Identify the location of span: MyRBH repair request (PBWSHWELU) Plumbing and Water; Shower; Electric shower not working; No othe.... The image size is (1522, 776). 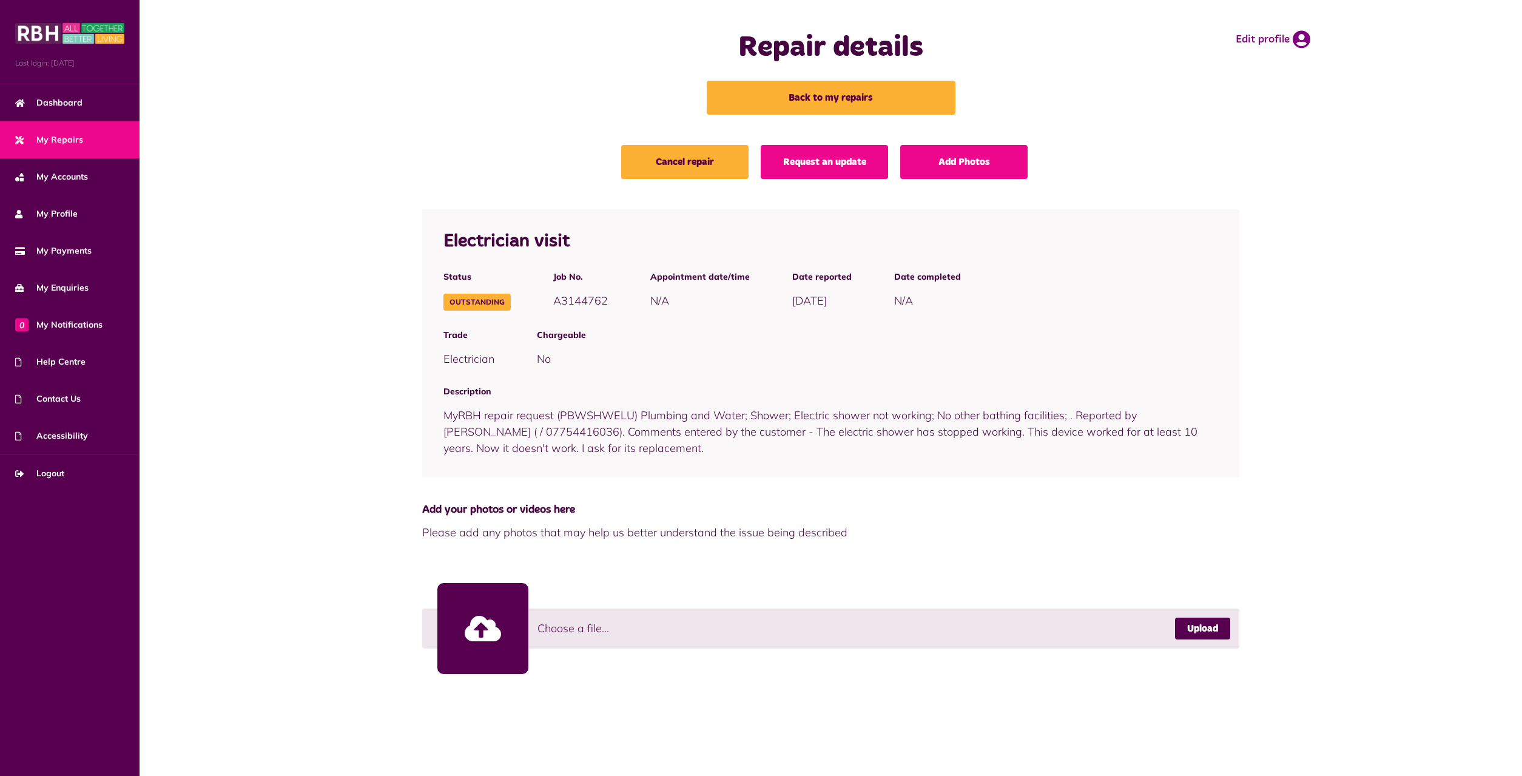
(820, 431).